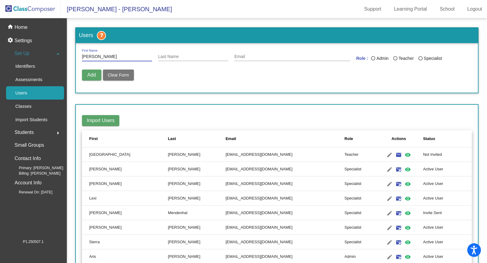 This screenshot has width=487, height=263. Describe the element at coordinates (29, 145) in the screenshot. I see `p: Small Groups` at that location.